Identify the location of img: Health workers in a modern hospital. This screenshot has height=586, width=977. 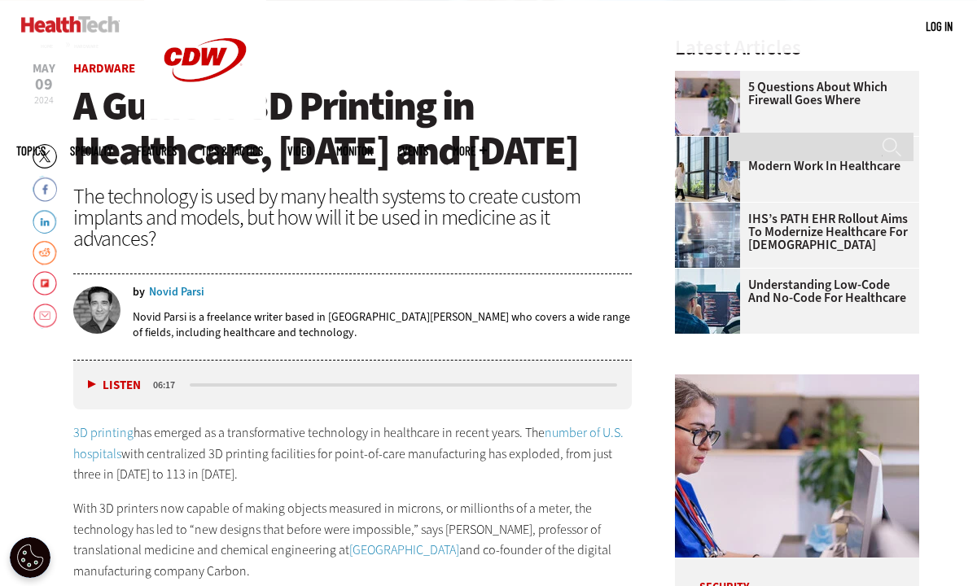
(707, 169).